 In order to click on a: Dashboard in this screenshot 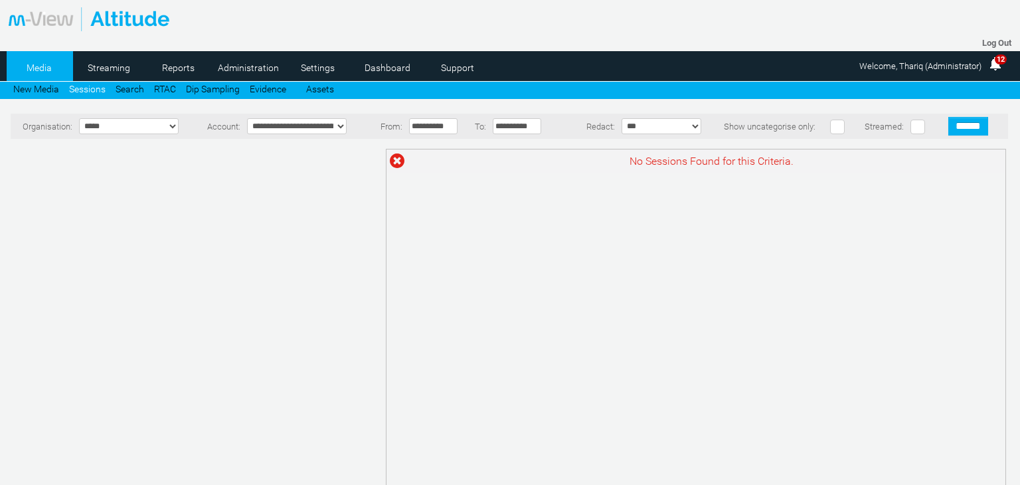, I will do `click(387, 68)`.